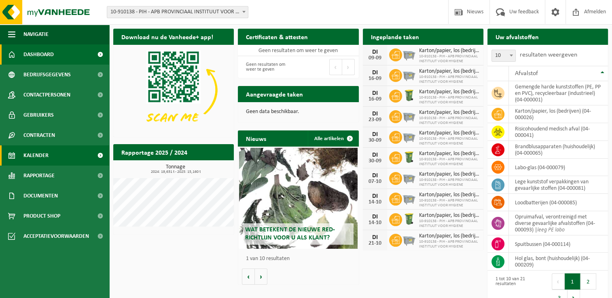 Image resolution: width=612 pixels, height=298 pixels. What do you see at coordinates (248, 277) in the screenshot?
I see `button: Vorige` at bounding box center [248, 277].